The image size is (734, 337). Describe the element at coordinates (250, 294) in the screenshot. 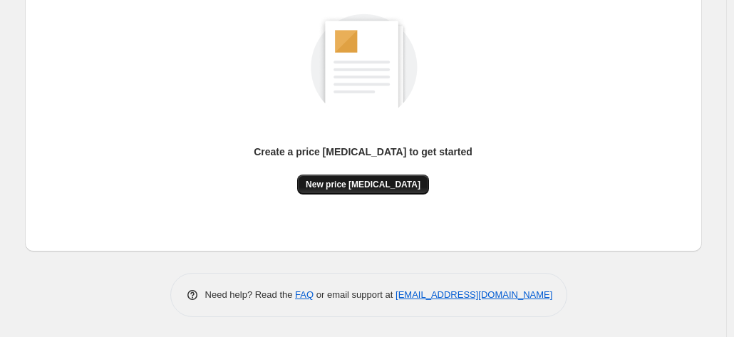

I see `span: Need help? Read the` at that location.